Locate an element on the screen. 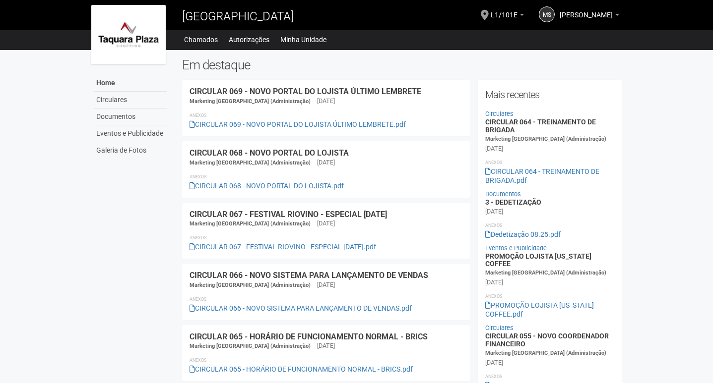 The width and height of the screenshot is (713, 383). img: logo.jpg is located at coordinates (128, 35).